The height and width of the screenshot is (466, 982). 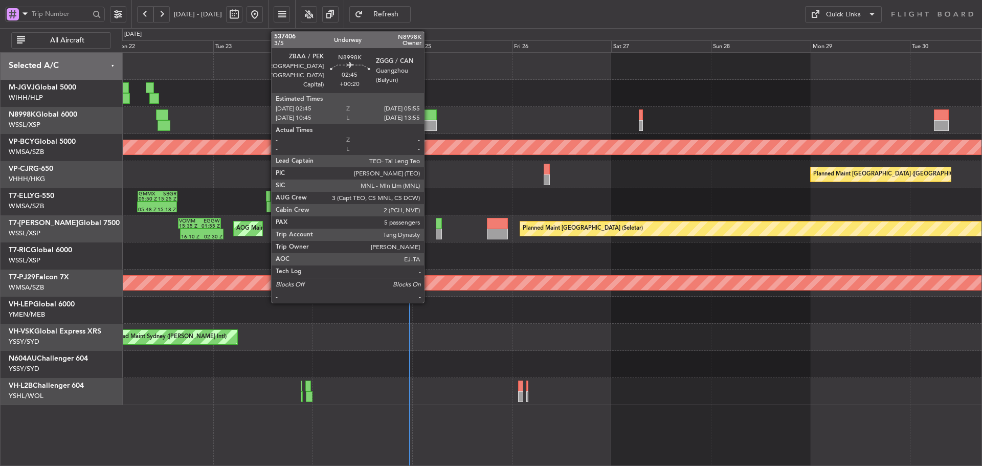 I want to click on button: Quick Links, so click(x=843, y=14).